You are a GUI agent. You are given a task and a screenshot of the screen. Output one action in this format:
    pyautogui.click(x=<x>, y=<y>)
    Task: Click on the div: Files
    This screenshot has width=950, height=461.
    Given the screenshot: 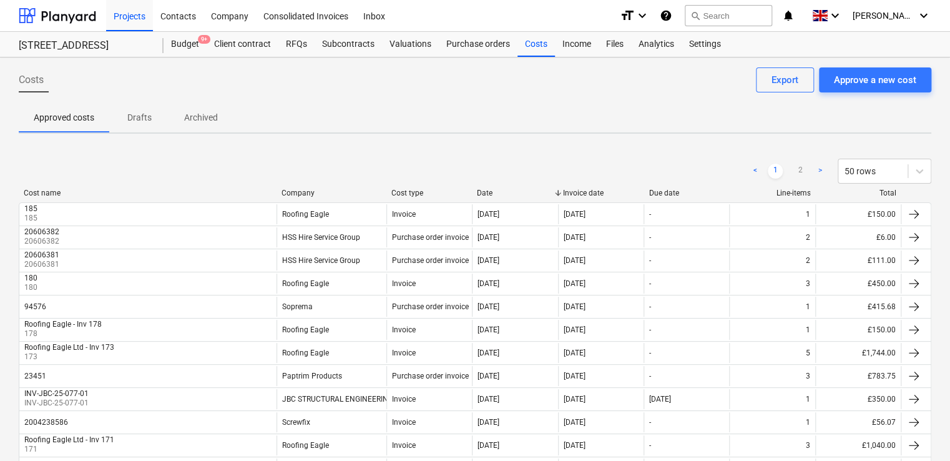 What is the action you would take?
    pyautogui.click(x=615, y=44)
    